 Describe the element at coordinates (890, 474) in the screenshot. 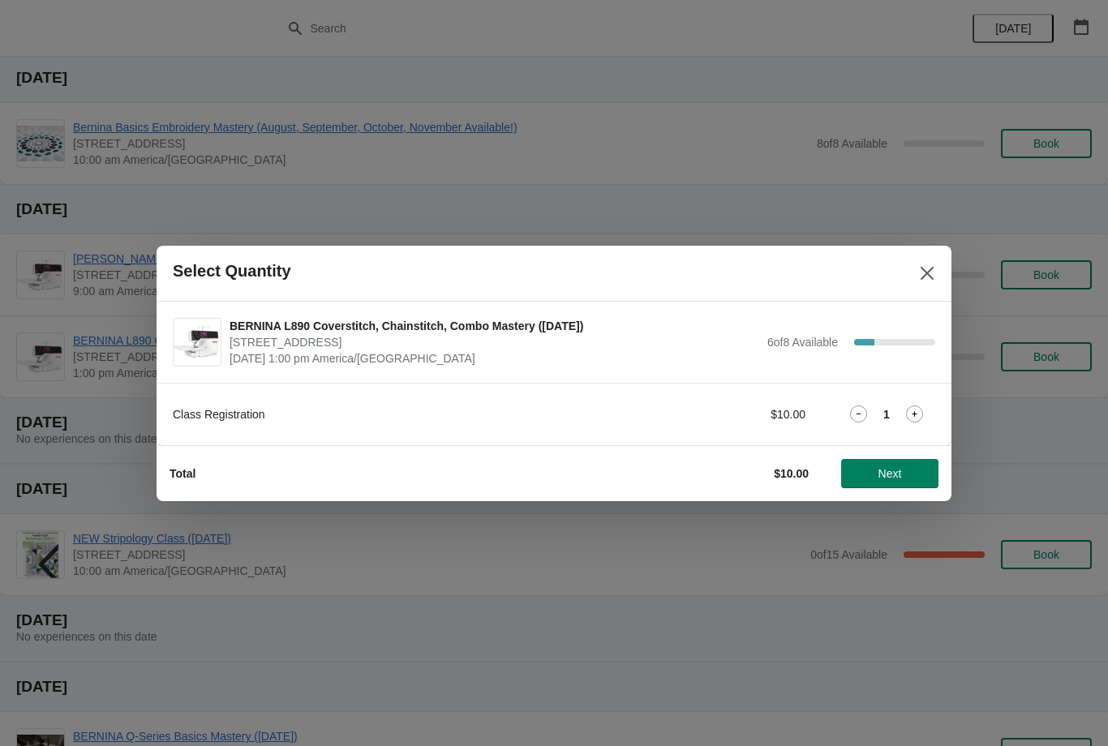

I see `span: Next` at that location.